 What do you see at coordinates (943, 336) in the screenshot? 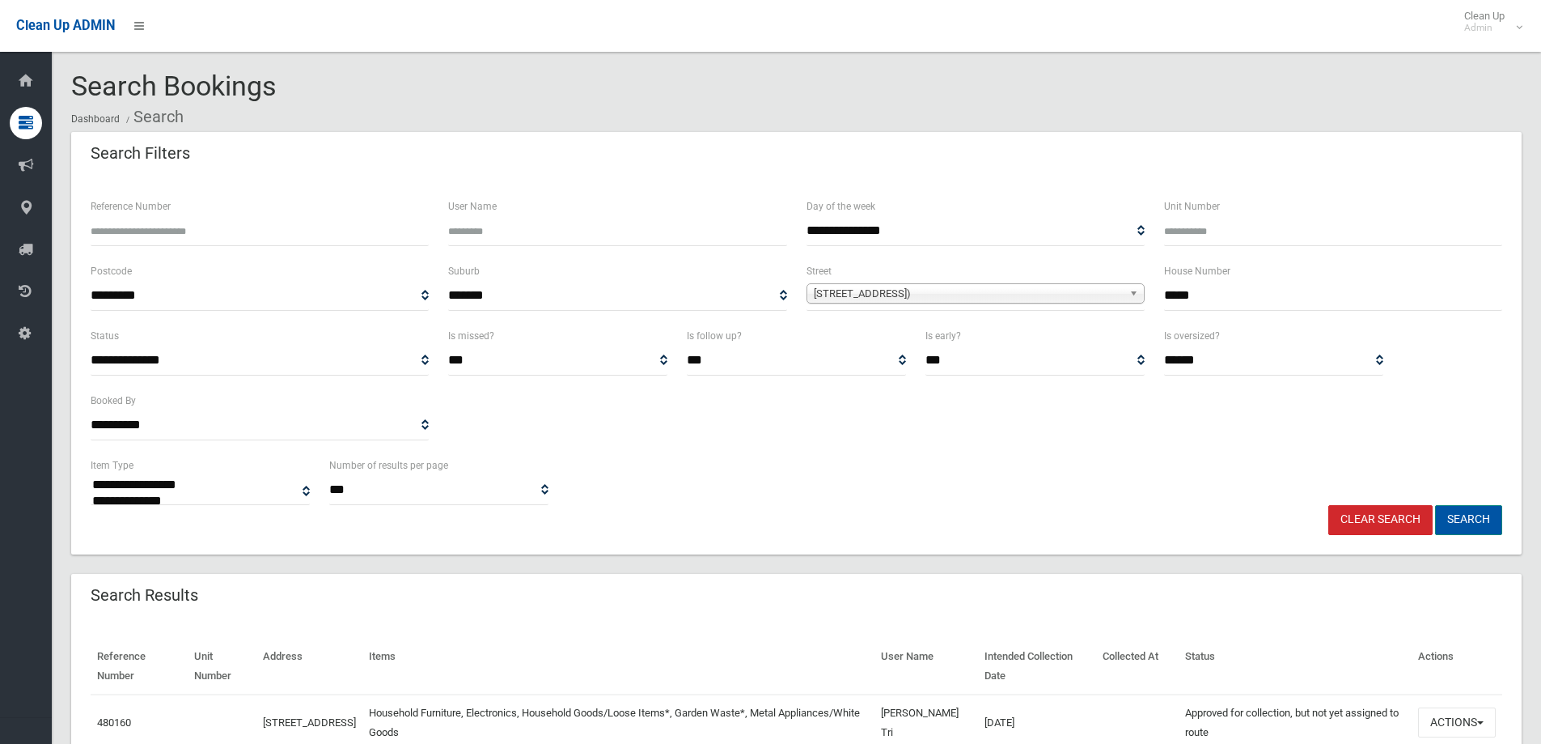
I see `label: Is early?` at bounding box center [943, 336].